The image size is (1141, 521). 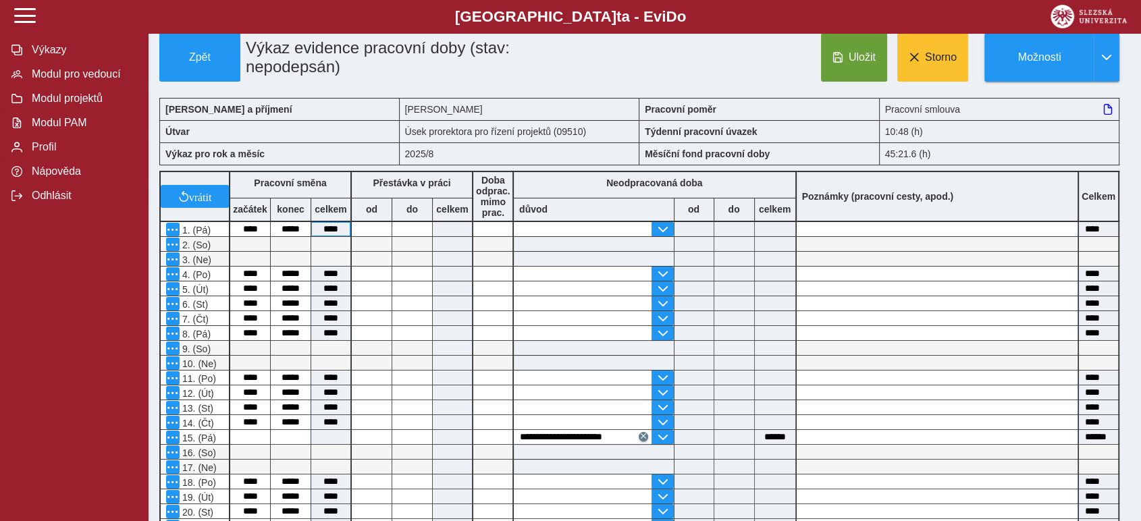 What do you see at coordinates (82, 171) in the screenshot?
I see `span: Nápověda` at bounding box center [82, 171].